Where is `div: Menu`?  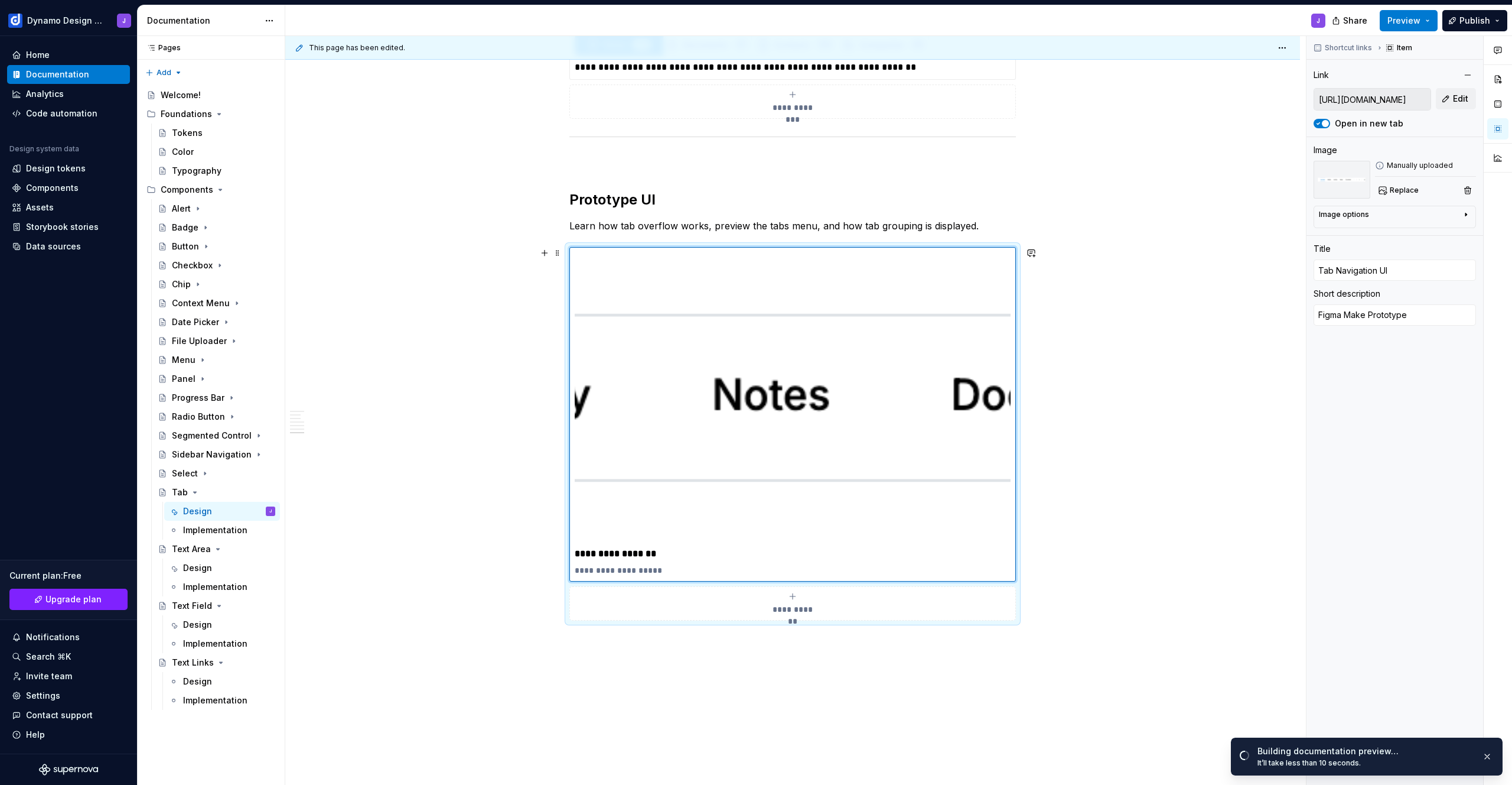
div: Menu is located at coordinates (184, 360).